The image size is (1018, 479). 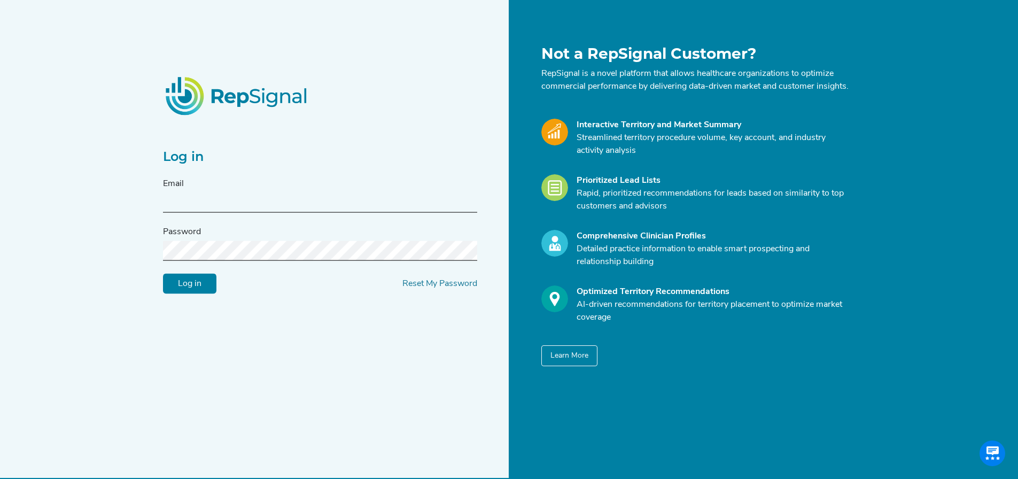 What do you see at coordinates (555, 188) in the screenshot?
I see `img: Leads_Icon.28e8c528.svg` at bounding box center [555, 188].